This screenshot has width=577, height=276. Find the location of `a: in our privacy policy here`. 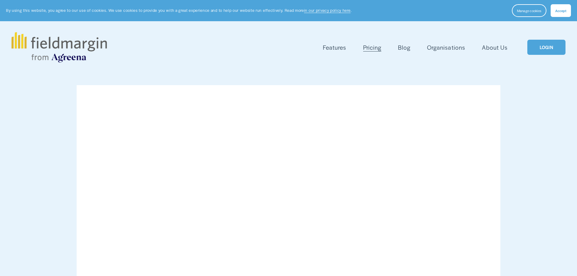

a: in our privacy policy here is located at coordinates (327, 10).